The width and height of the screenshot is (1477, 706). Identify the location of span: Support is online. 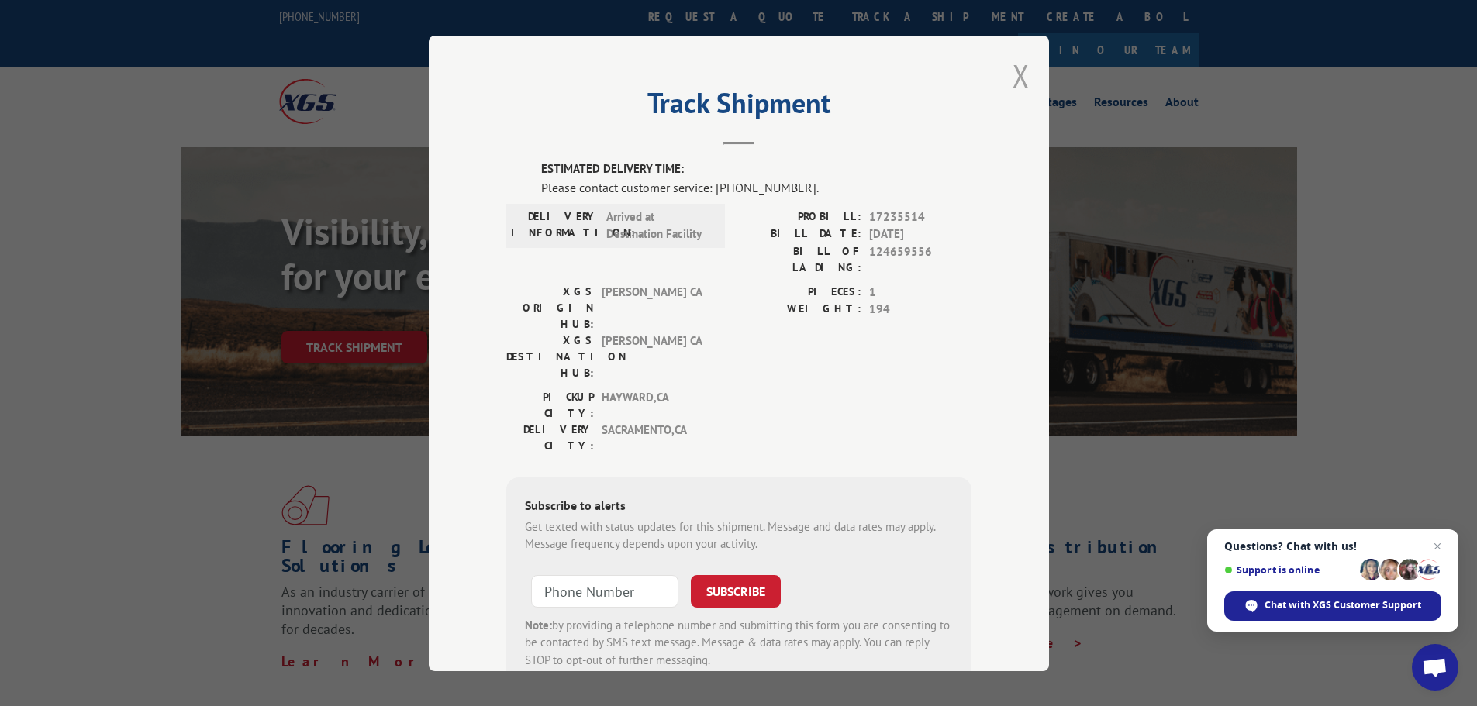
(1289, 570).